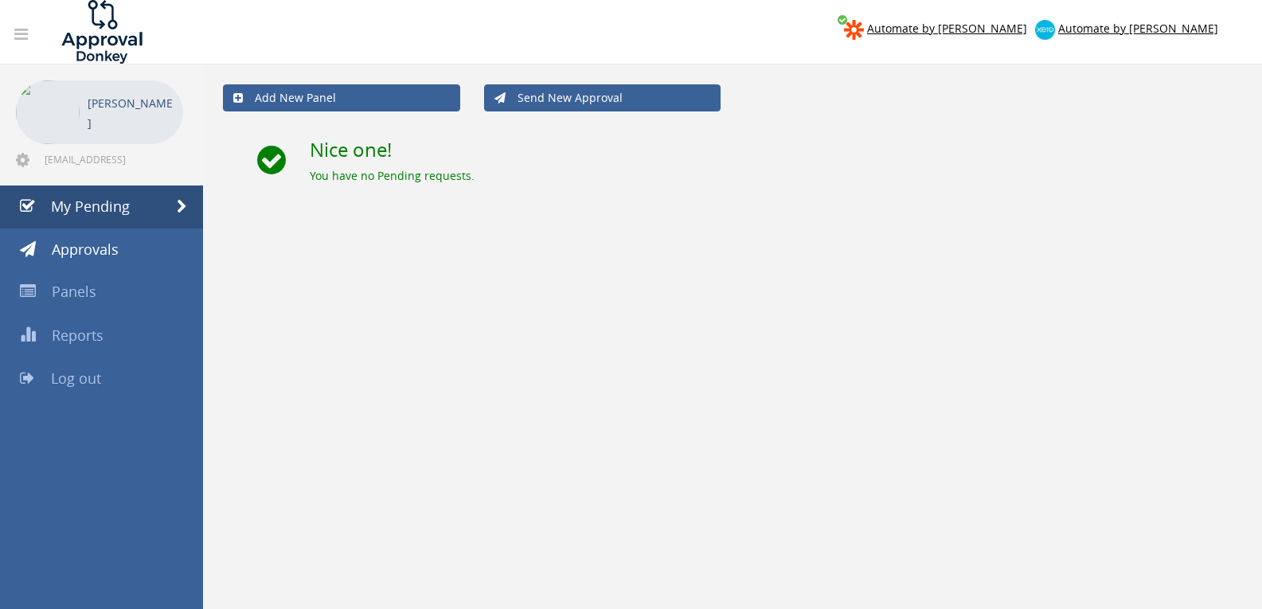  What do you see at coordinates (603, 98) in the screenshot?
I see `a: Send New Approval` at bounding box center [603, 98].